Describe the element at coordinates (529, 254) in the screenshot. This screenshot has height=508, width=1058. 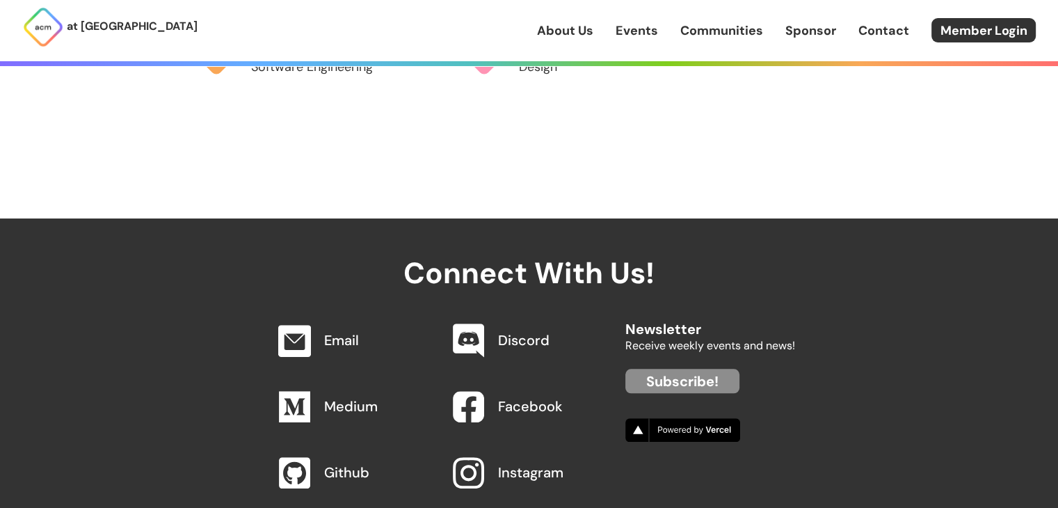
I see `h2: Connect With Us!` at that location.